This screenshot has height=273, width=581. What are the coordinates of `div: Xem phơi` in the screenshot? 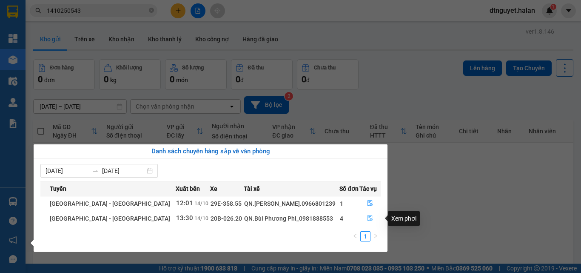 It's located at (403, 218).